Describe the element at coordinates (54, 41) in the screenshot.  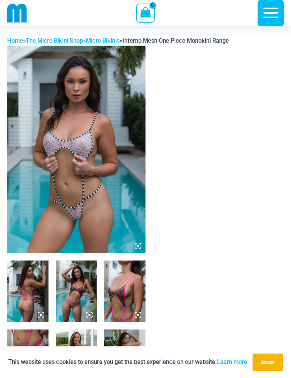
I see `a: The Micro Bikini Shop` at that location.